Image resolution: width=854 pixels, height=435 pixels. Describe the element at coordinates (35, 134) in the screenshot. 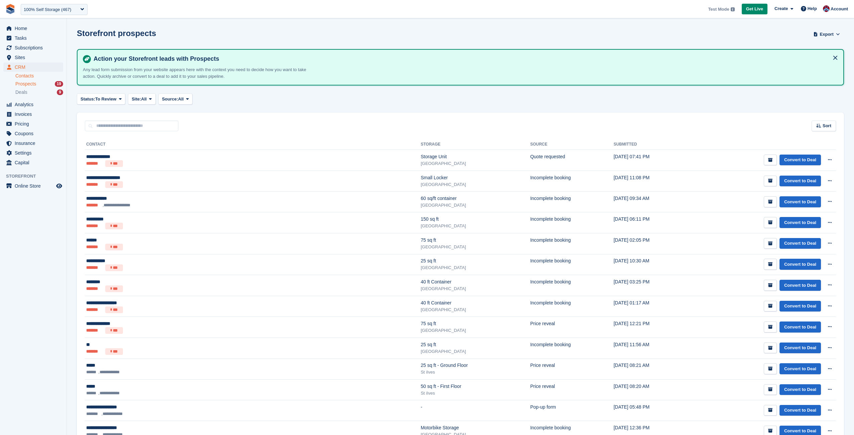

I see `span: Coupons` at that location.